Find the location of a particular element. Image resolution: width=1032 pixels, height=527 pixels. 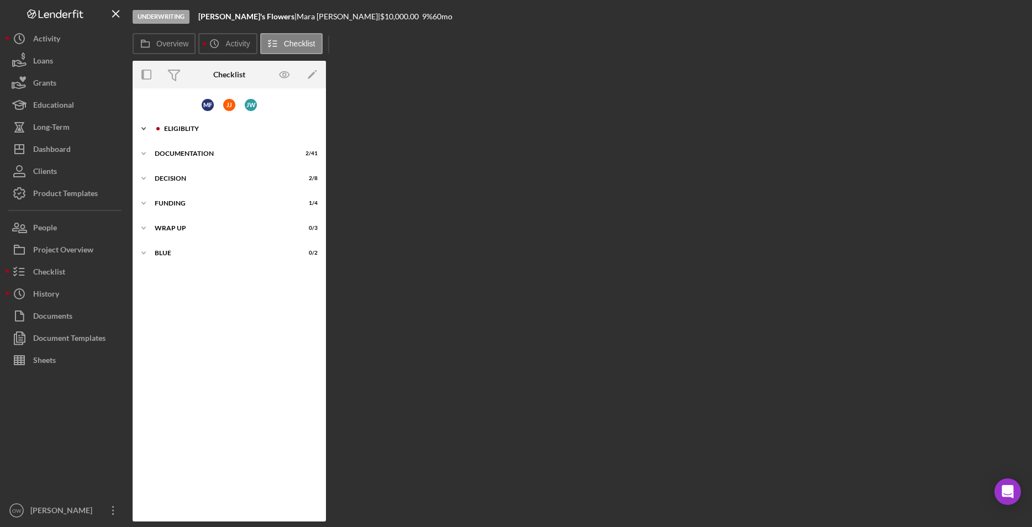

a: Long-Term is located at coordinates (66, 127).